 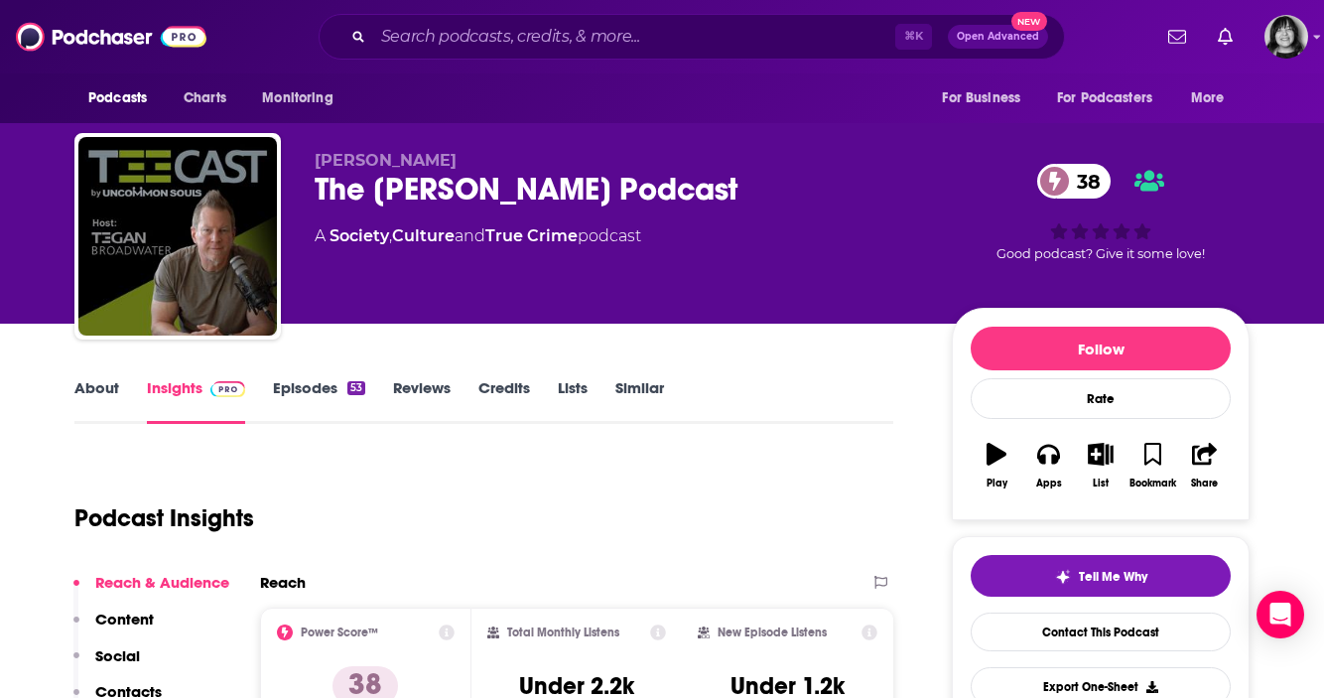 I want to click on h2: Reach, so click(x=283, y=582).